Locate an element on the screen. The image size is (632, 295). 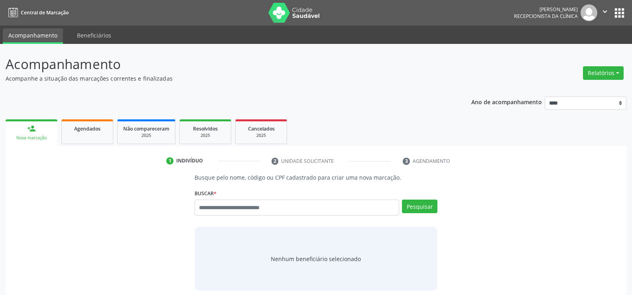
div: Nova marcação is located at coordinates (32, 138).